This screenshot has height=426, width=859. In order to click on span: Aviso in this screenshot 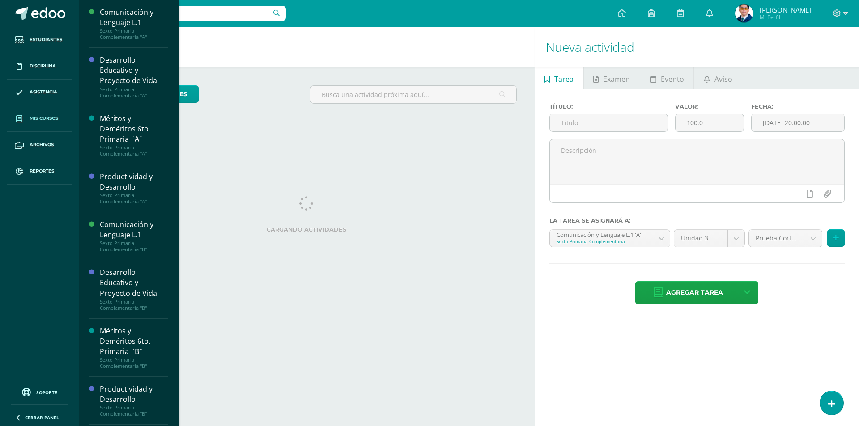, I will do `click(723, 79)`.